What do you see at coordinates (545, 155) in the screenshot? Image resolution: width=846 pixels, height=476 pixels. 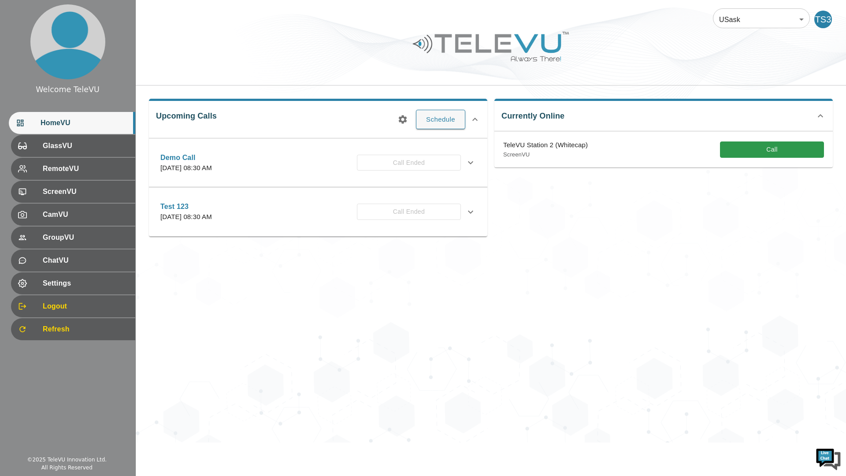 I see `p: ScreenVU` at bounding box center [545, 155].